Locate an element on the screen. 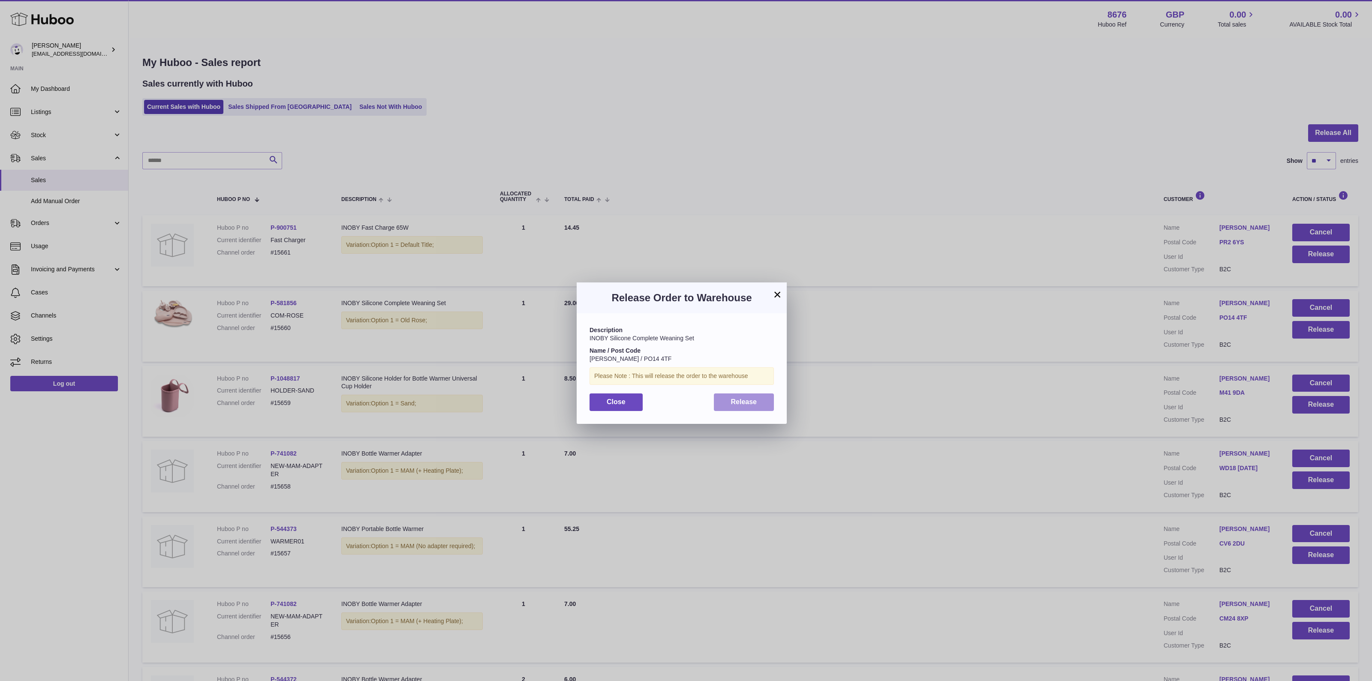  span: Close is located at coordinates (616, 402).